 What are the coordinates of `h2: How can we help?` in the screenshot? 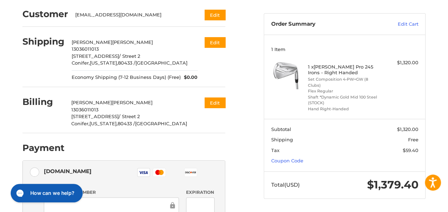 It's located at (45, 12).